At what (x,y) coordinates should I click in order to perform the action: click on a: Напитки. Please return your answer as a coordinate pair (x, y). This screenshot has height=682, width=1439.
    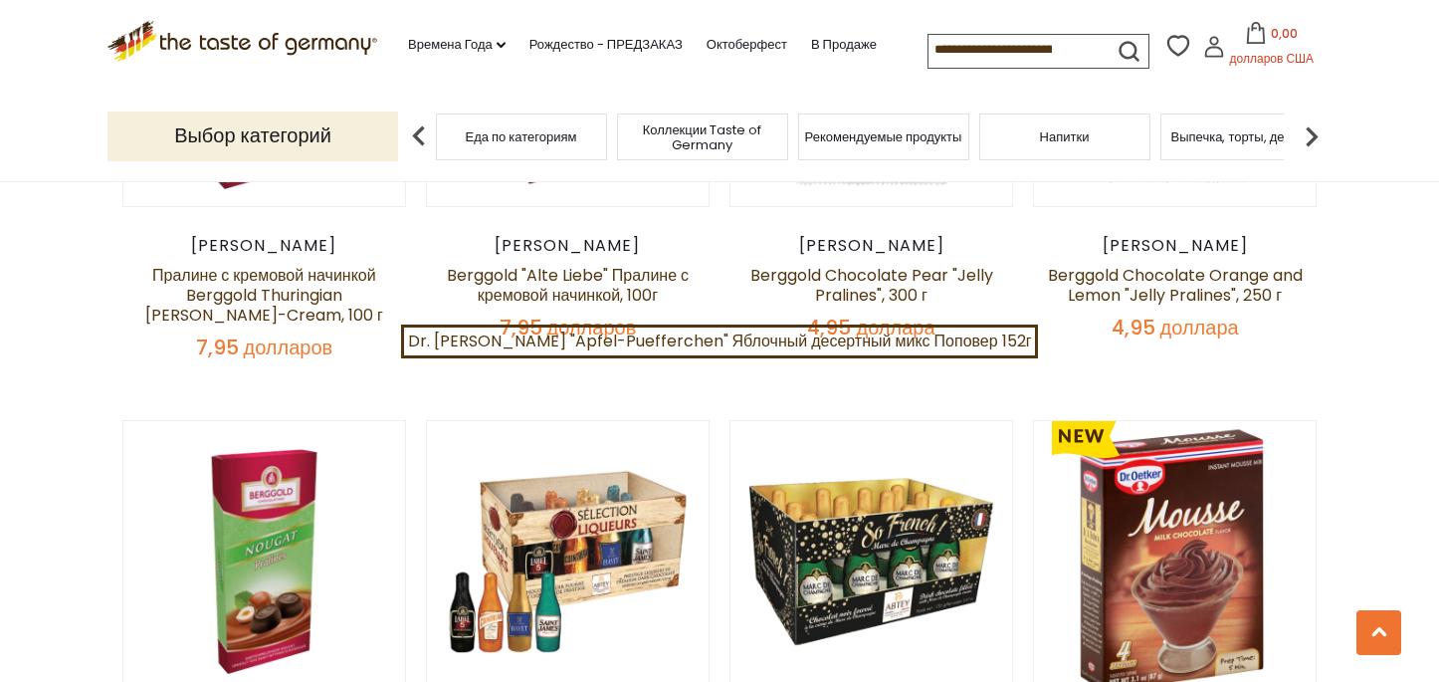
    Looking at the image, I should click on (1065, 136).